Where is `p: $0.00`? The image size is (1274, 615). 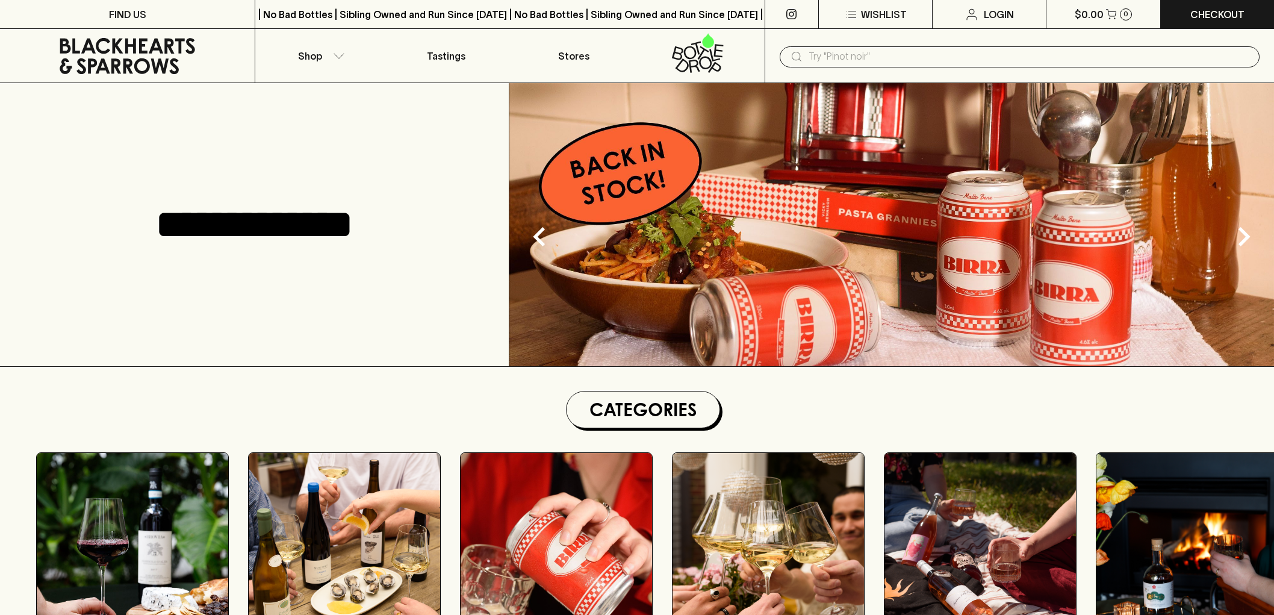
p: $0.00 is located at coordinates (1089, 14).